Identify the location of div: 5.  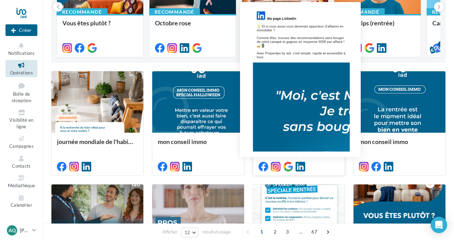
(441, 44).